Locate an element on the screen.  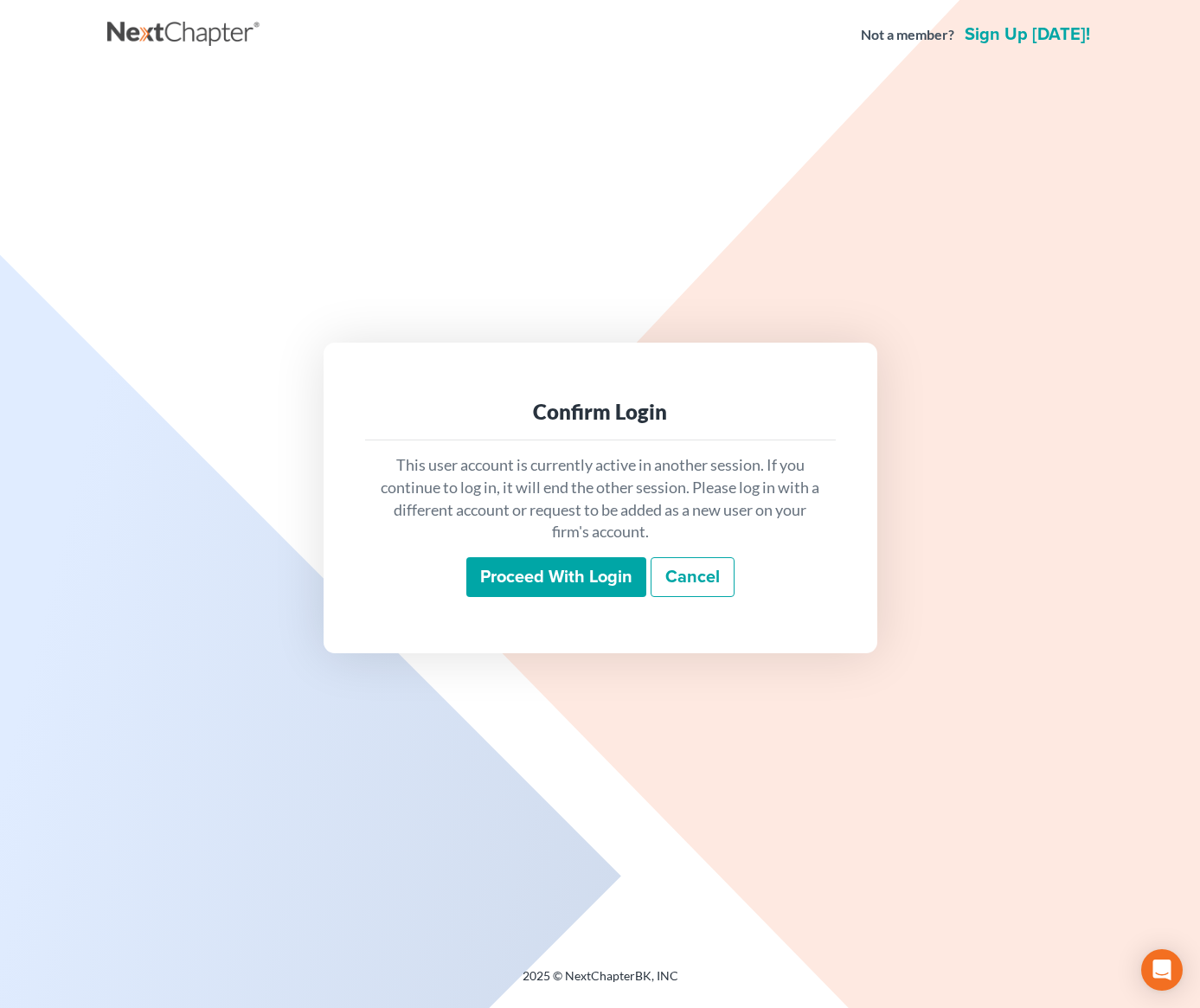
div: Confirm Login is located at coordinates (600, 412).